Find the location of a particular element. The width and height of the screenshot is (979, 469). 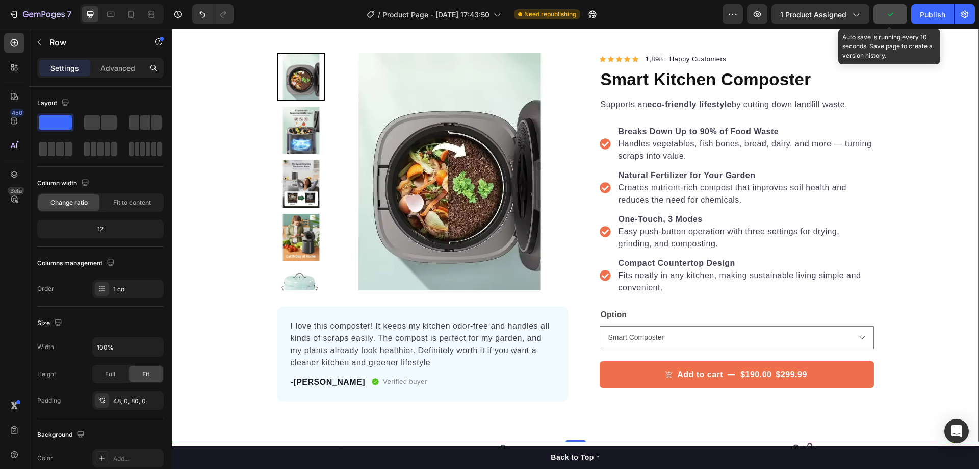

div: 450 is located at coordinates (17, 113).